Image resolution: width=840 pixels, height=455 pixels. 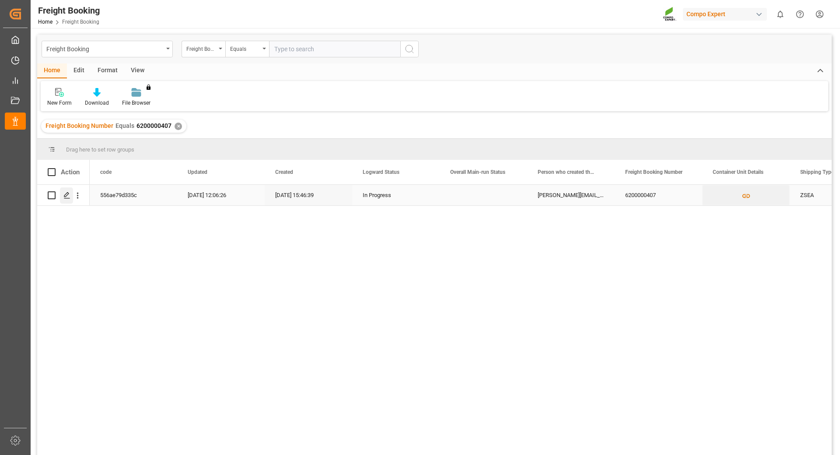 What do you see at coordinates (133, 195) in the screenshot?
I see `div: 556ae79d335c` at bounding box center [133, 195].